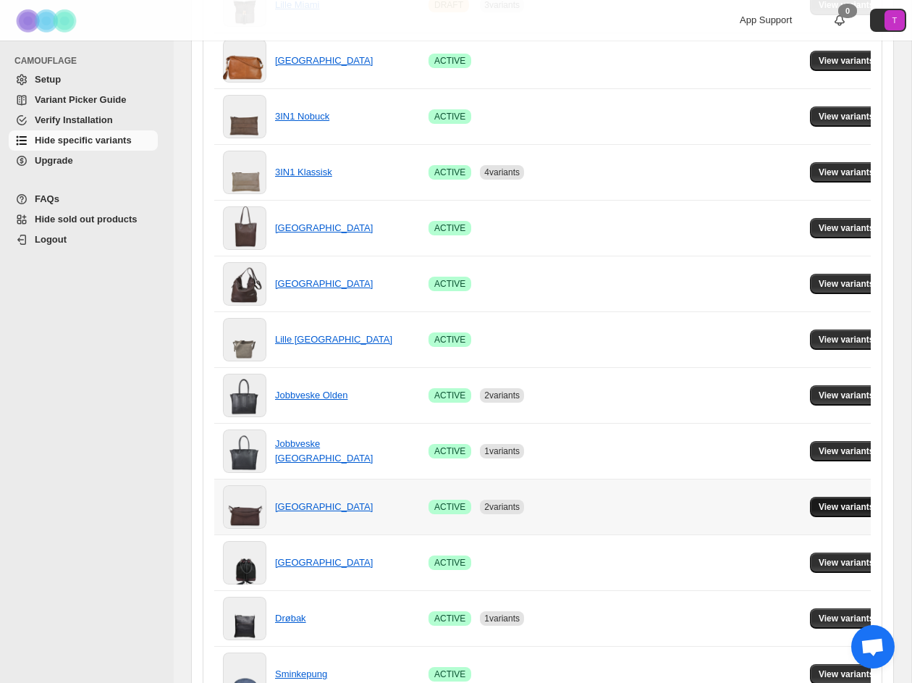  What do you see at coordinates (48, 20) in the screenshot?
I see `img: Camouflage` at bounding box center [48, 20].